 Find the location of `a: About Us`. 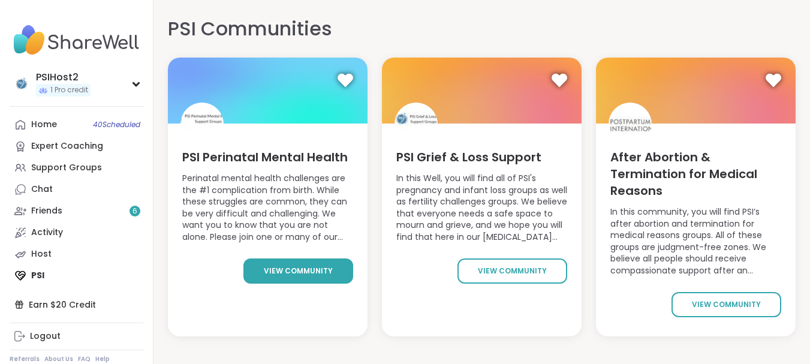

a: About Us is located at coordinates (59, 359).